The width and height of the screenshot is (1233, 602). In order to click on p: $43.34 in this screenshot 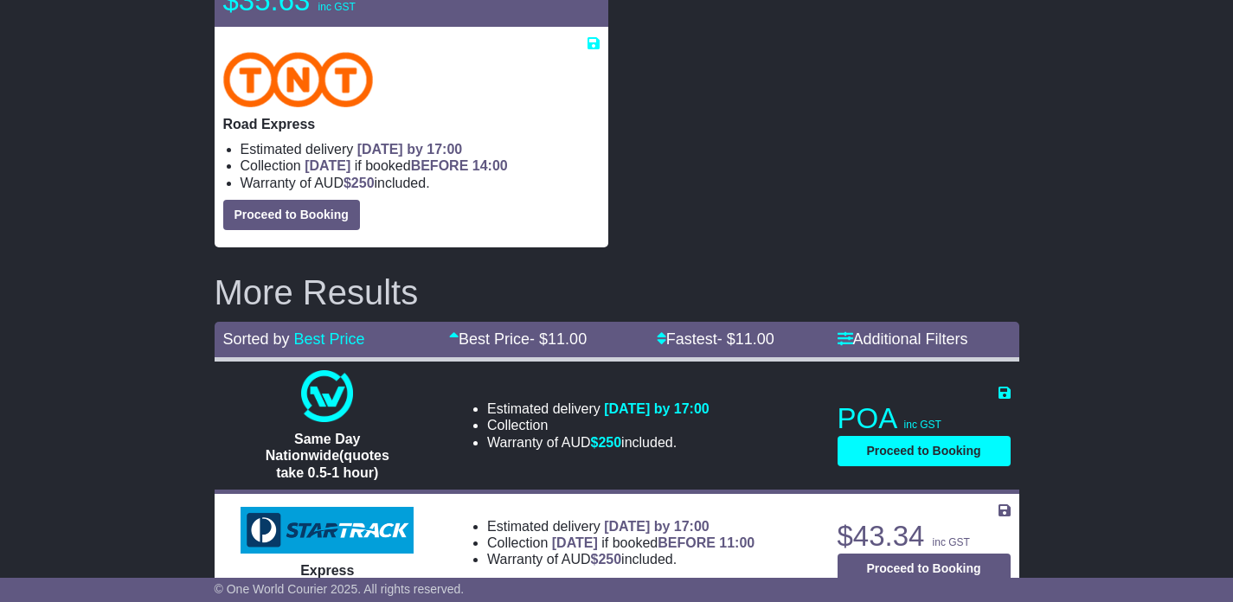, I will do `click(924, 536)`.